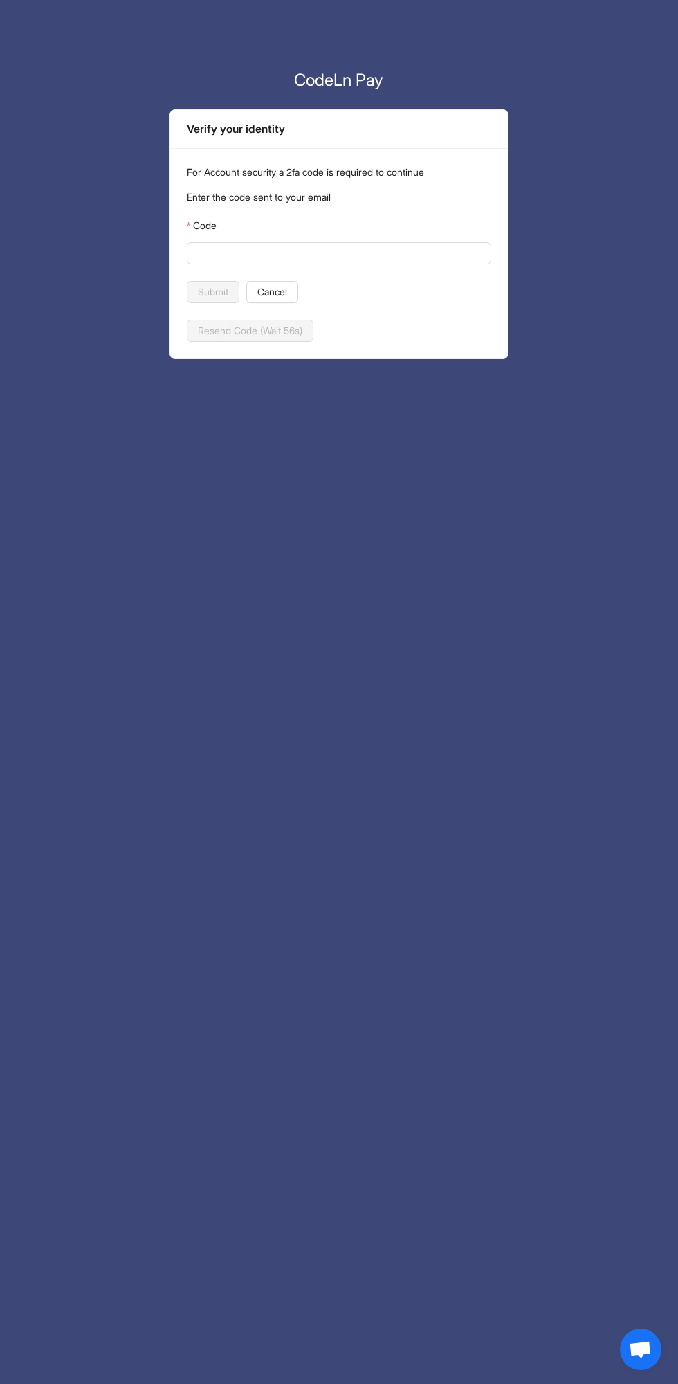 The width and height of the screenshot is (678, 1384). What do you see at coordinates (338, 253) in the screenshot?
I see `input: Code` at bounding box center [338, 253].